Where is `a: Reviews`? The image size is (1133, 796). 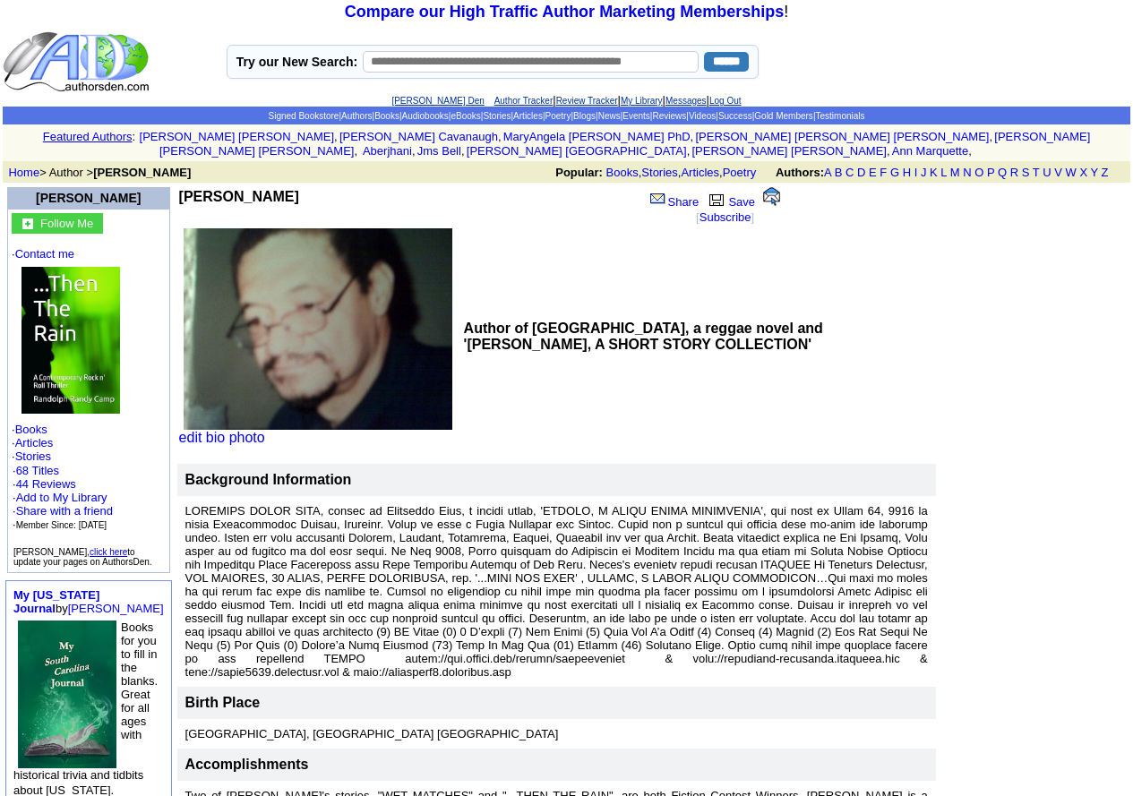 a: Reviews is located at coordinates (669, 115).